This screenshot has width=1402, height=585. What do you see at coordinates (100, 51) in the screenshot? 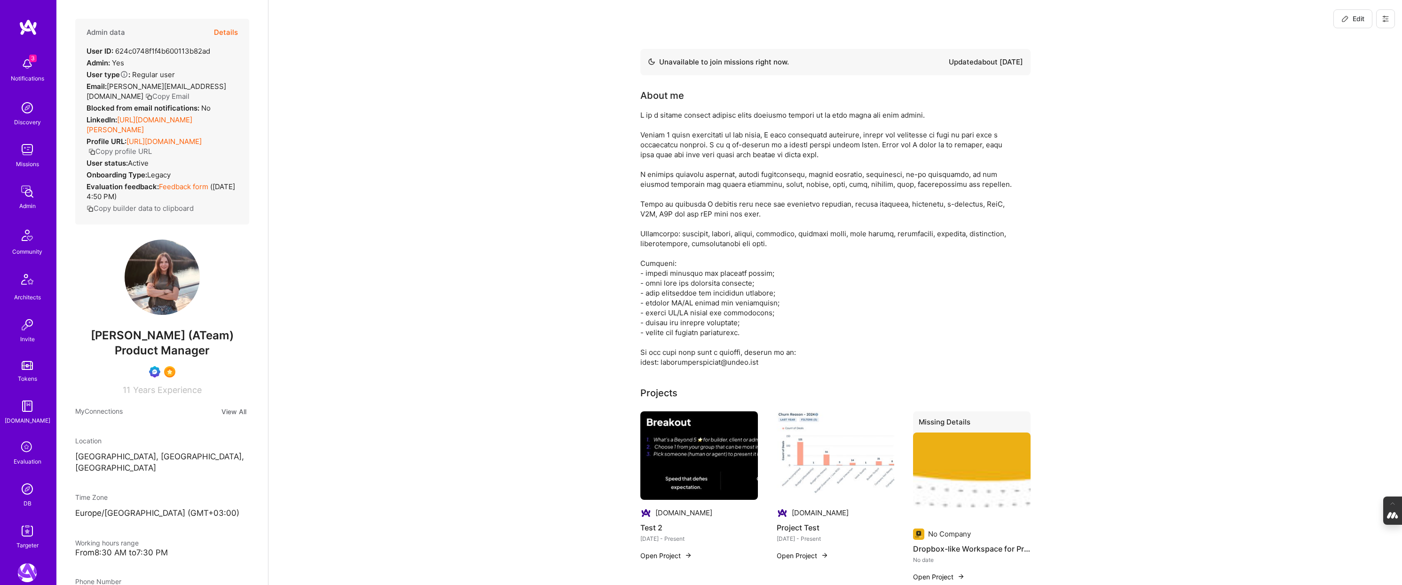
I see `strong: User ID:` at bounding box center [100, 51].